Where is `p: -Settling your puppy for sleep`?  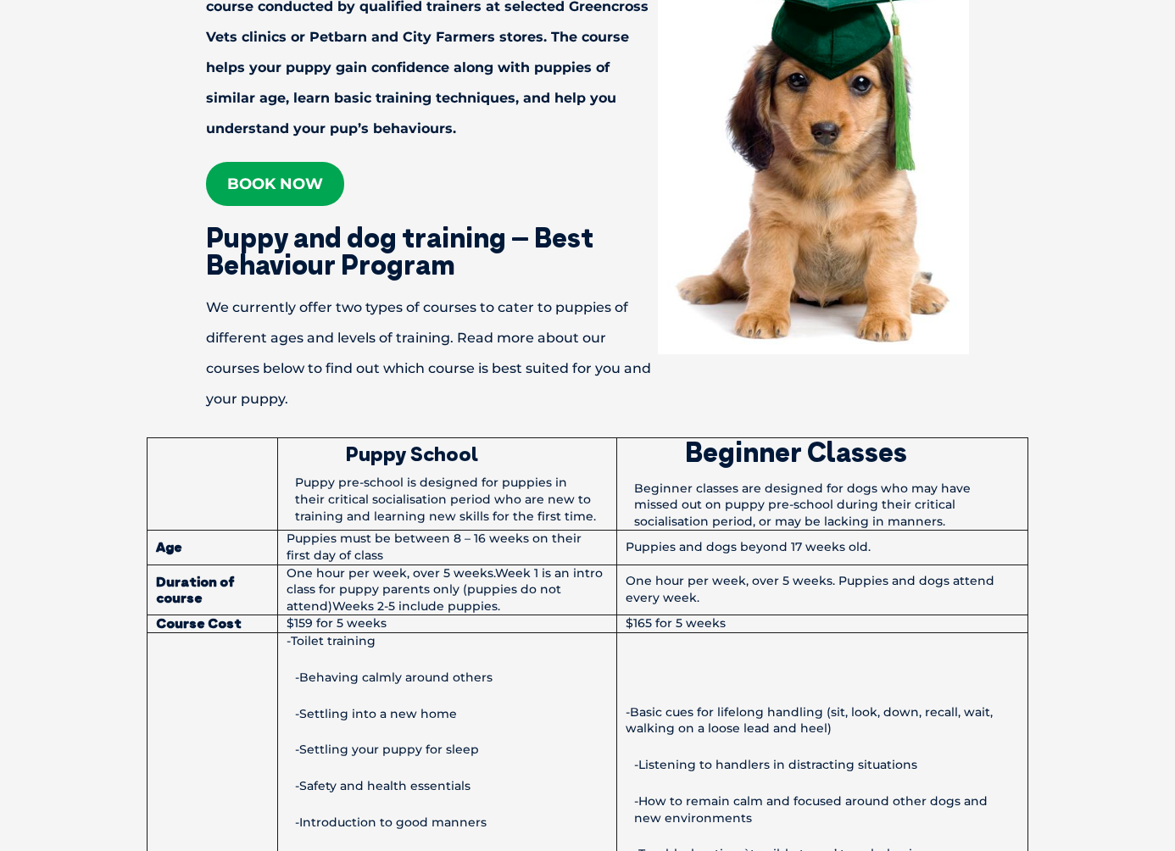
p: -Settling your puppy for sleep is located at coordinates (447, 750).